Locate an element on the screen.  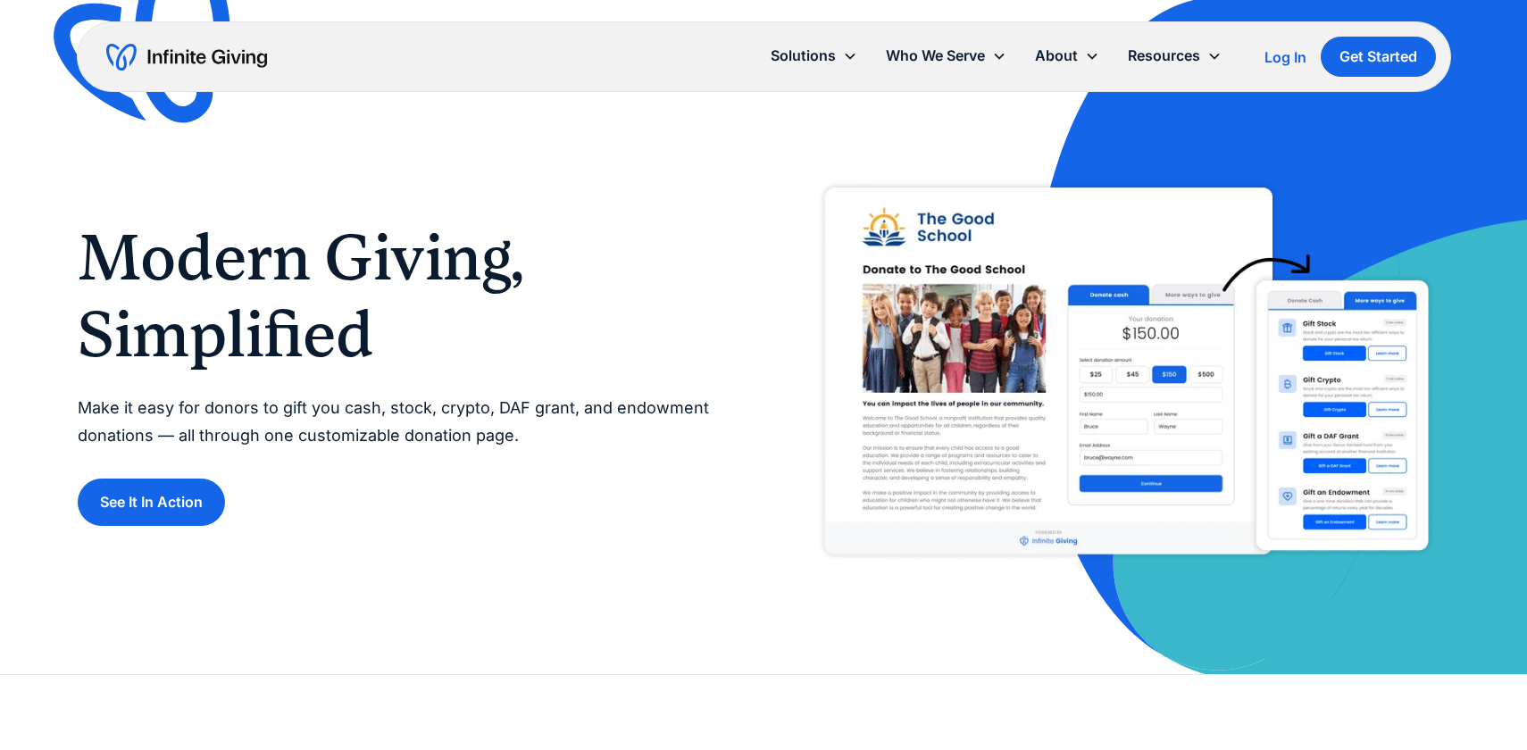
a: See It In Action is located at coordinates (151, 502).